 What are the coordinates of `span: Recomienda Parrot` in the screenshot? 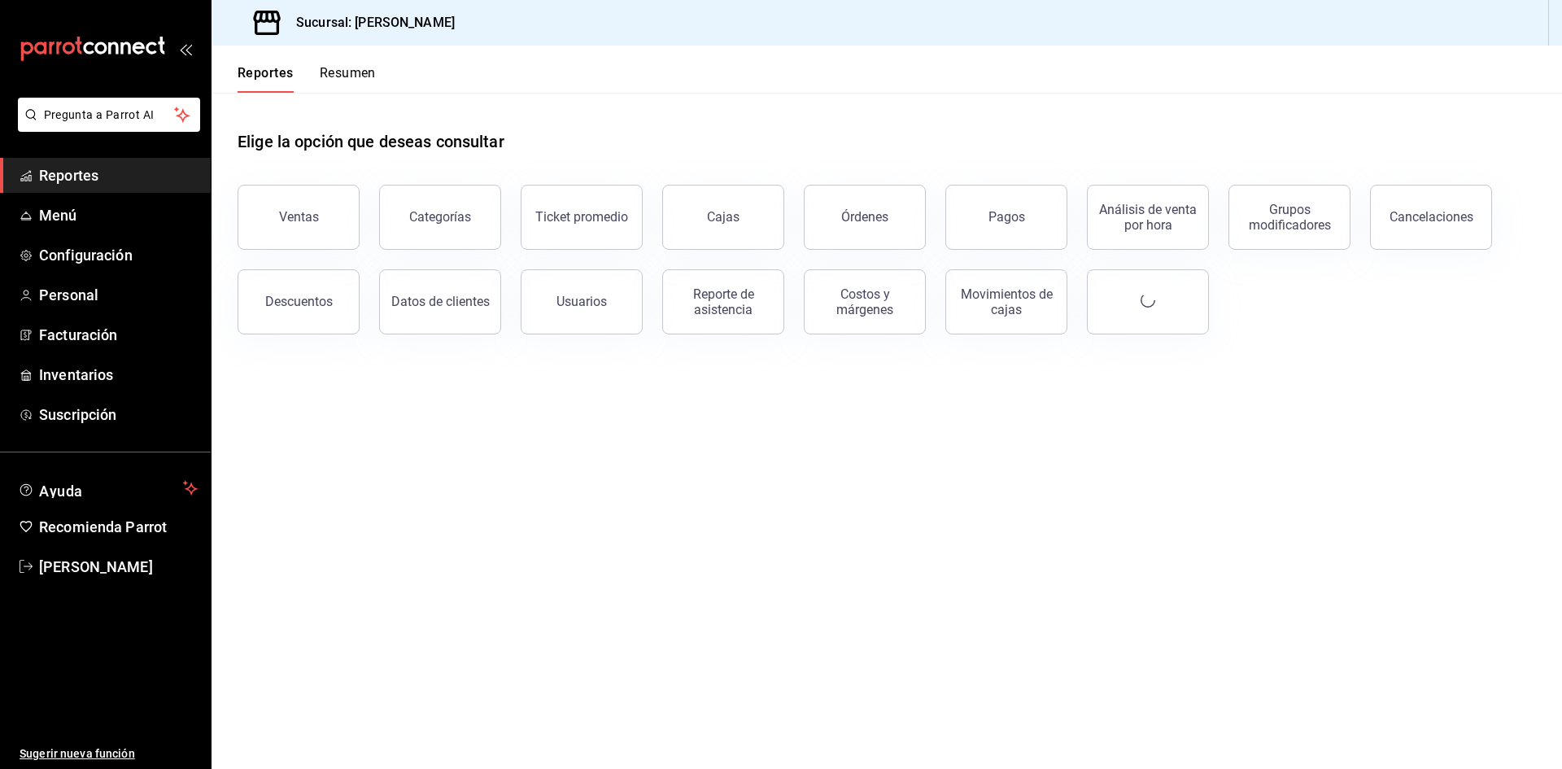 It's located at (118, 526).